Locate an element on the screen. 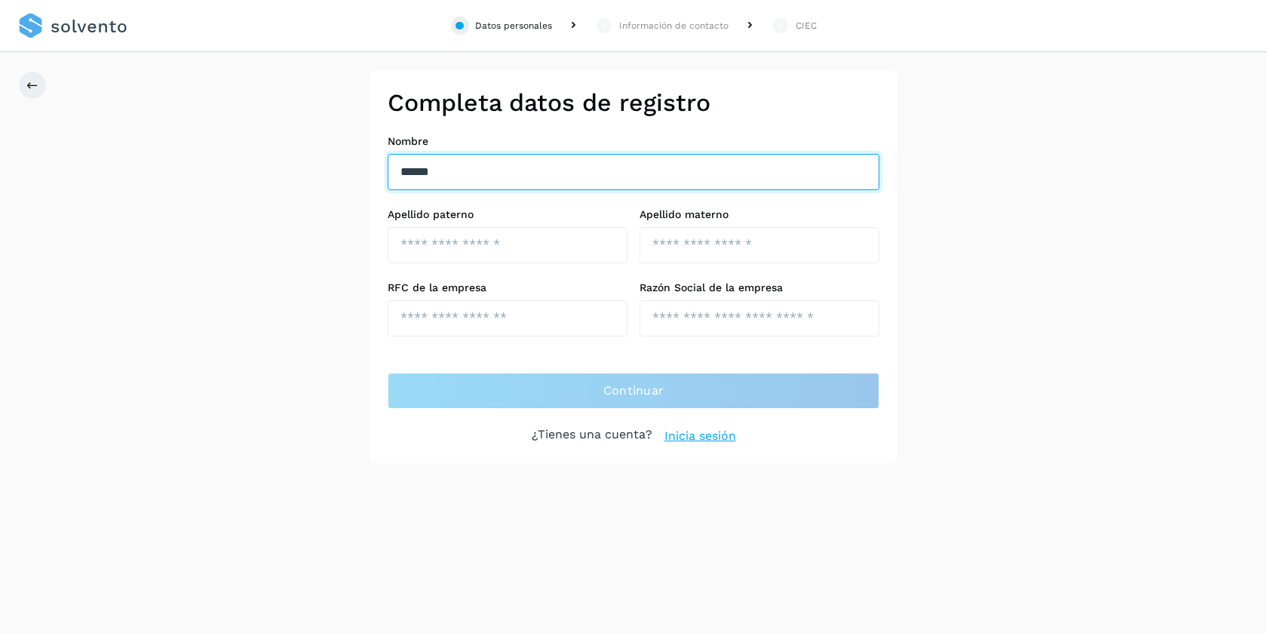 Image resolution: width=1267 pixels, height=633 pixels. label: Apellido materno is located at coordinates (759, 214).